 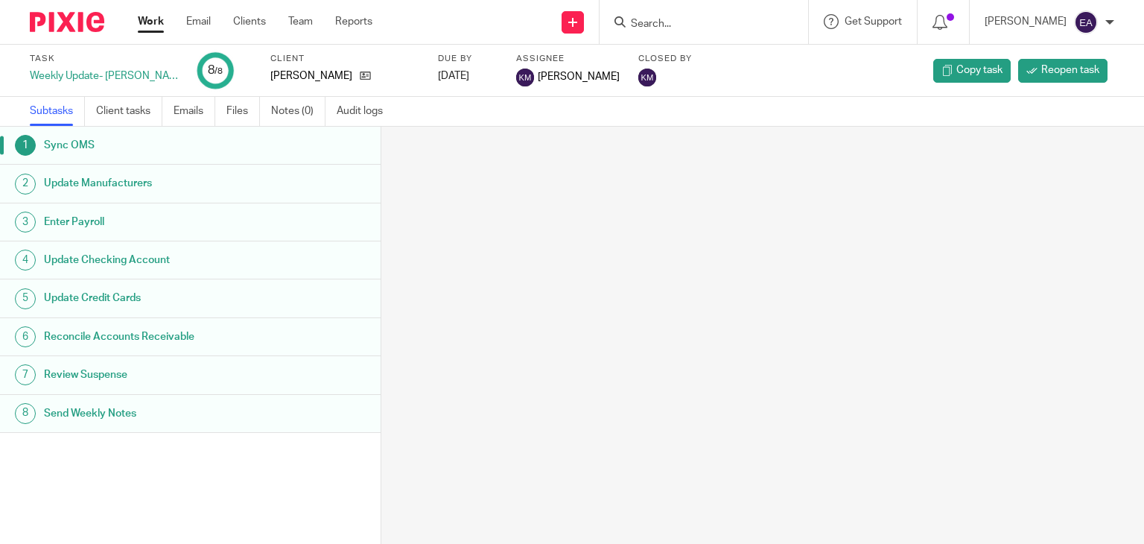 What do you see at coordinates (345, 59) in the screenshot?
I see `label: Client` at bounding box center [345, 59].